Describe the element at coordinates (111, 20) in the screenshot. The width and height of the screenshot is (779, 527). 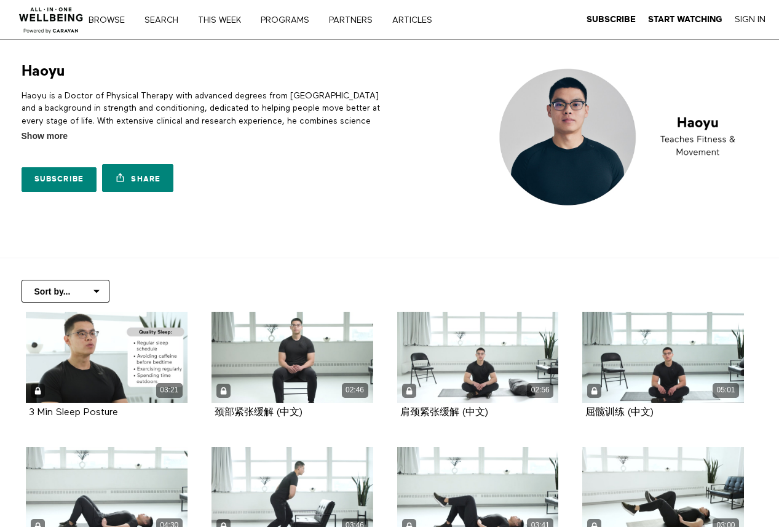
I see `a: Browse` at that location.